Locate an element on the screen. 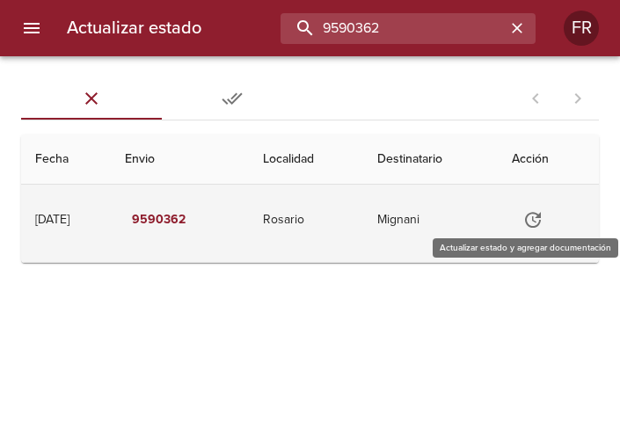 The width and height of the screenshot is (620, 437). h6: Actualizar estado is located at coordinates (134, 28).